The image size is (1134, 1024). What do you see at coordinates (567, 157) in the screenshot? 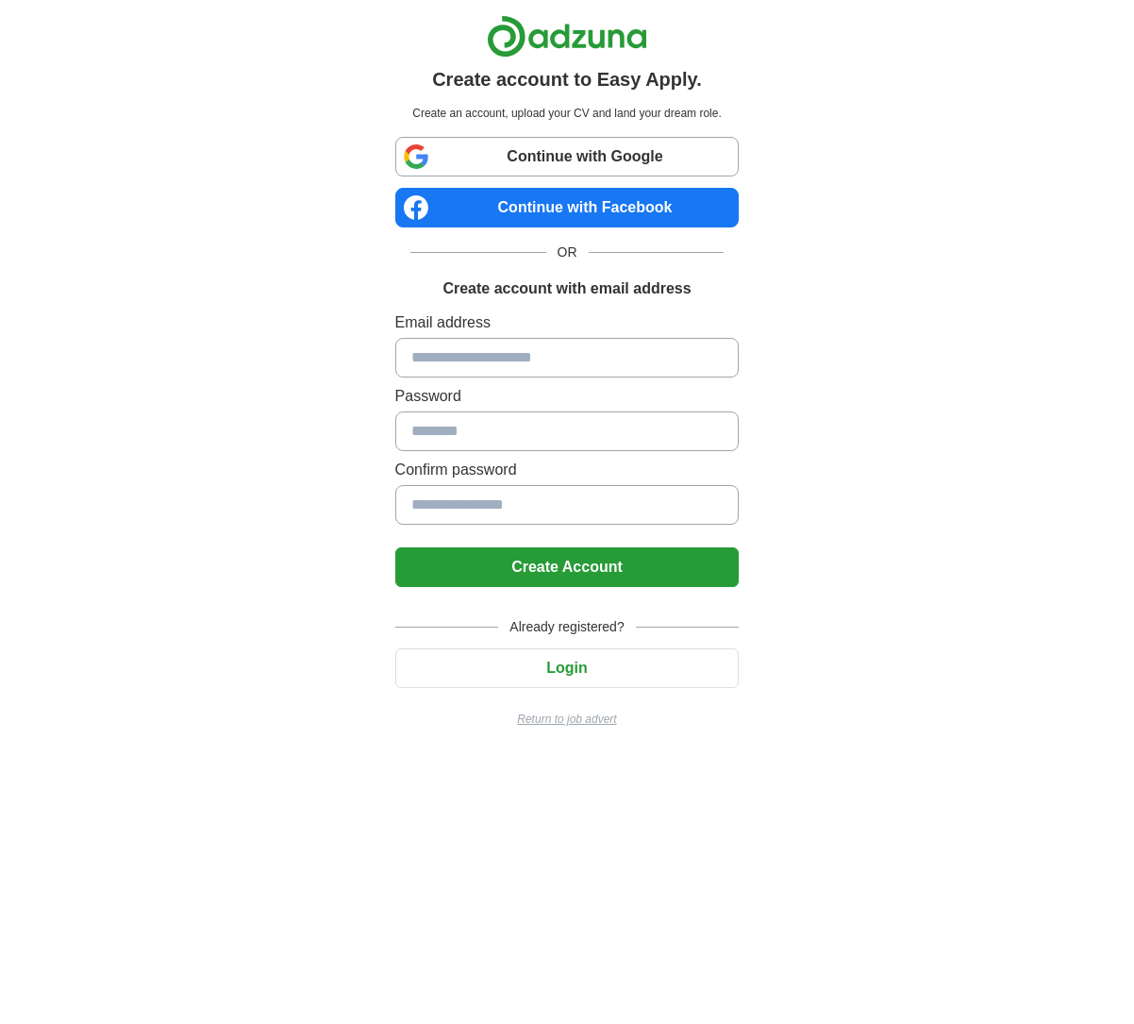
I see `a: Continue with Google` at bounding box center [567, 157].